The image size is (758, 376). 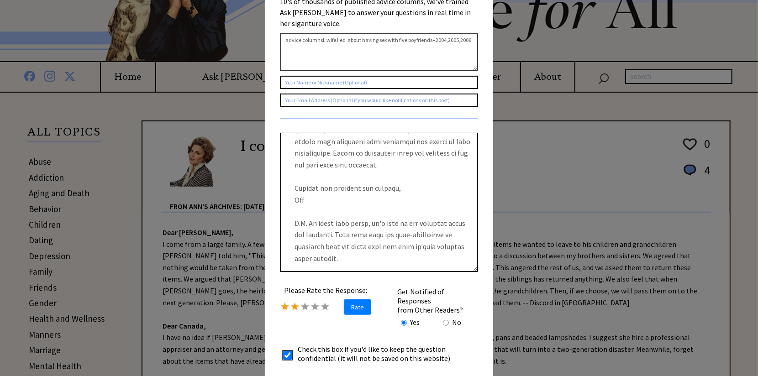 I want to click on td: Get Notified of Responses from Other Readers?, so click(x=437, y=301).